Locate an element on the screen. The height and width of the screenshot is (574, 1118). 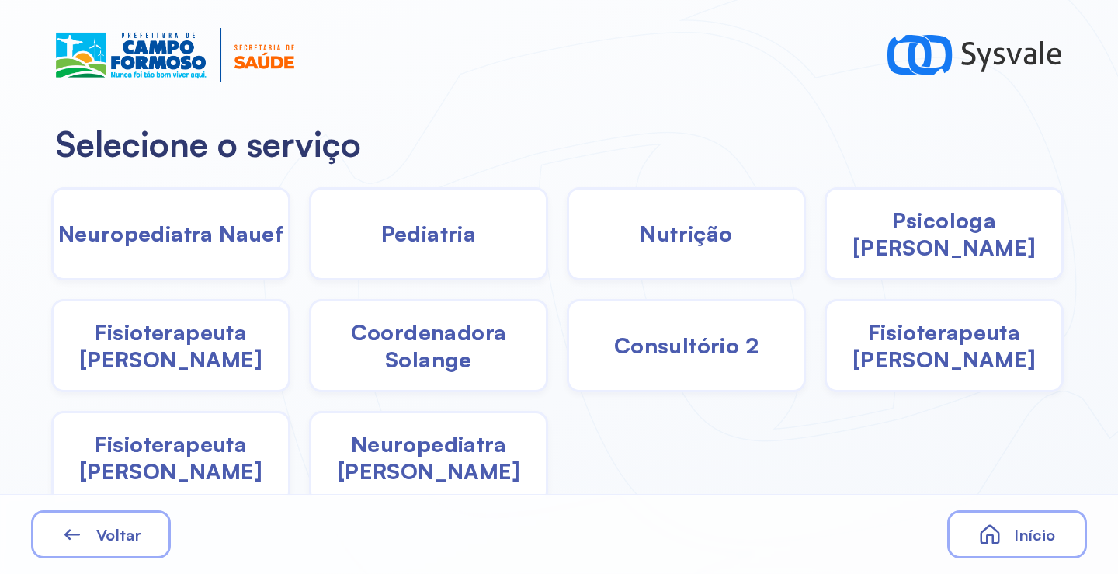
h2: Selecione o serviço is located at coordinates (559, 144).